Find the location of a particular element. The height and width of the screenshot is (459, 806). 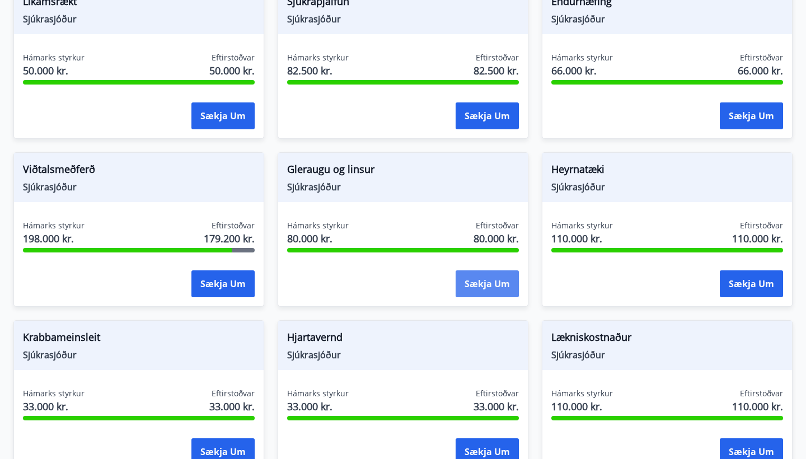

span: 198.000 kr. is located at coordinates (54, 239).